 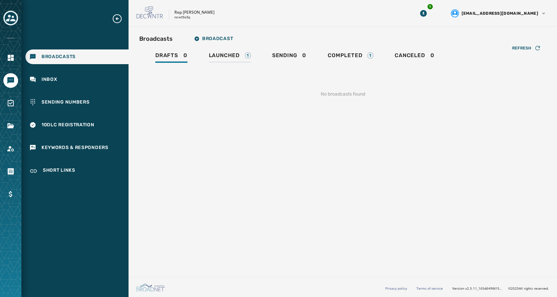 I want to click on button: Expand sub nav menu, so click(x=120, y=19).